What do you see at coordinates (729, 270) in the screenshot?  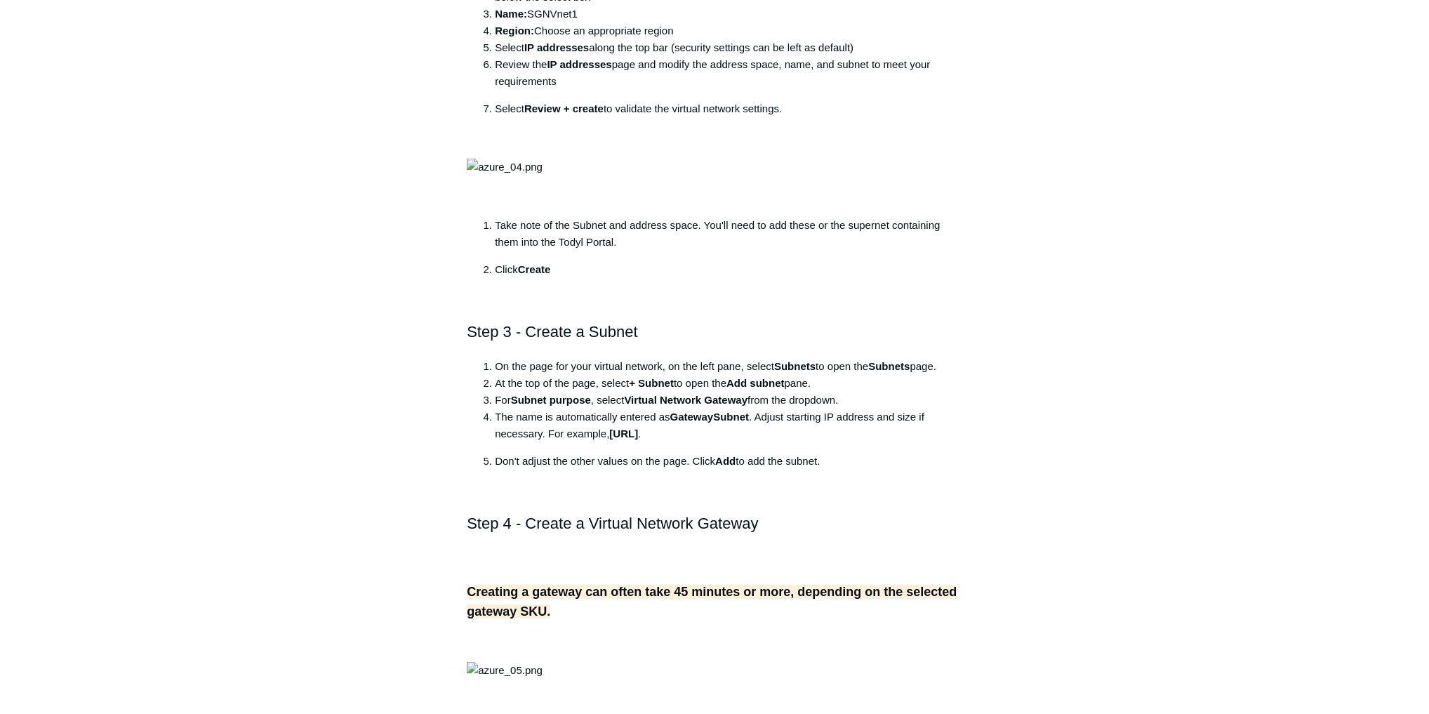 I see `p: Click` at bounding box center [729, 270].